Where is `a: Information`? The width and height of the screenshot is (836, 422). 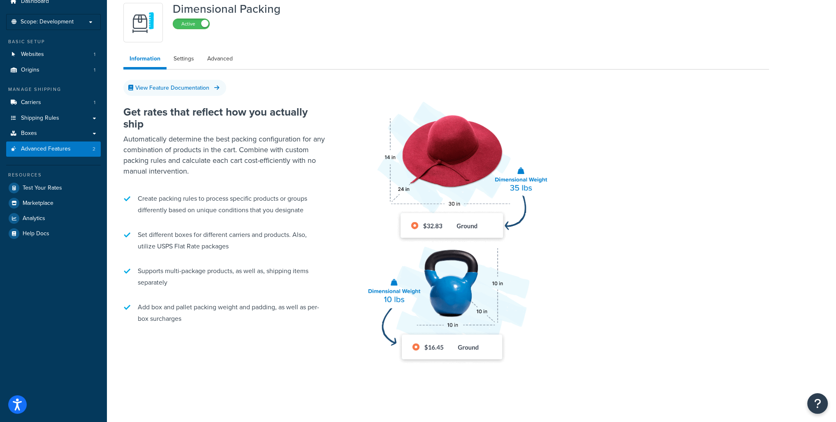
a: Information is located at coordinates (145, 60).